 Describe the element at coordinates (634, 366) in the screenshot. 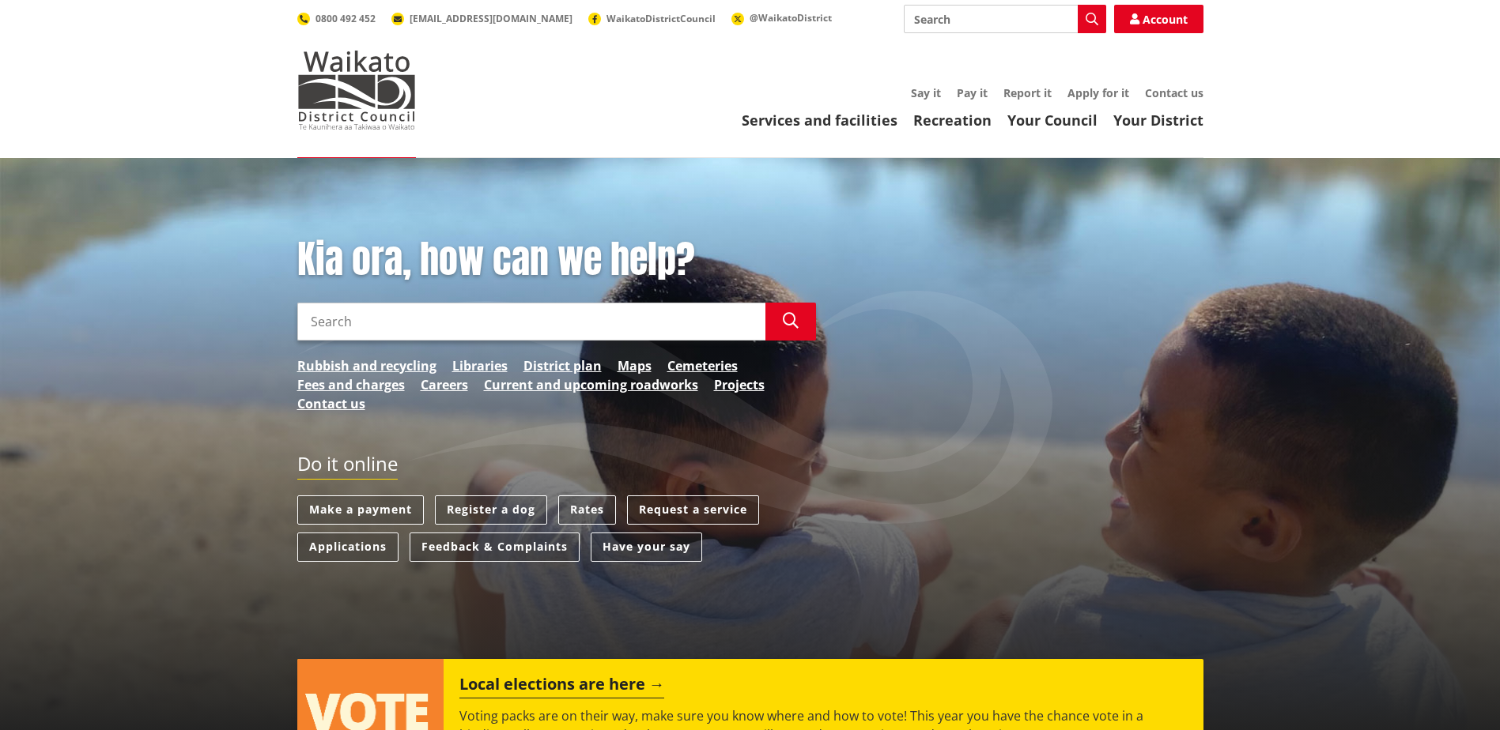

I see `a: Maps` at that location.